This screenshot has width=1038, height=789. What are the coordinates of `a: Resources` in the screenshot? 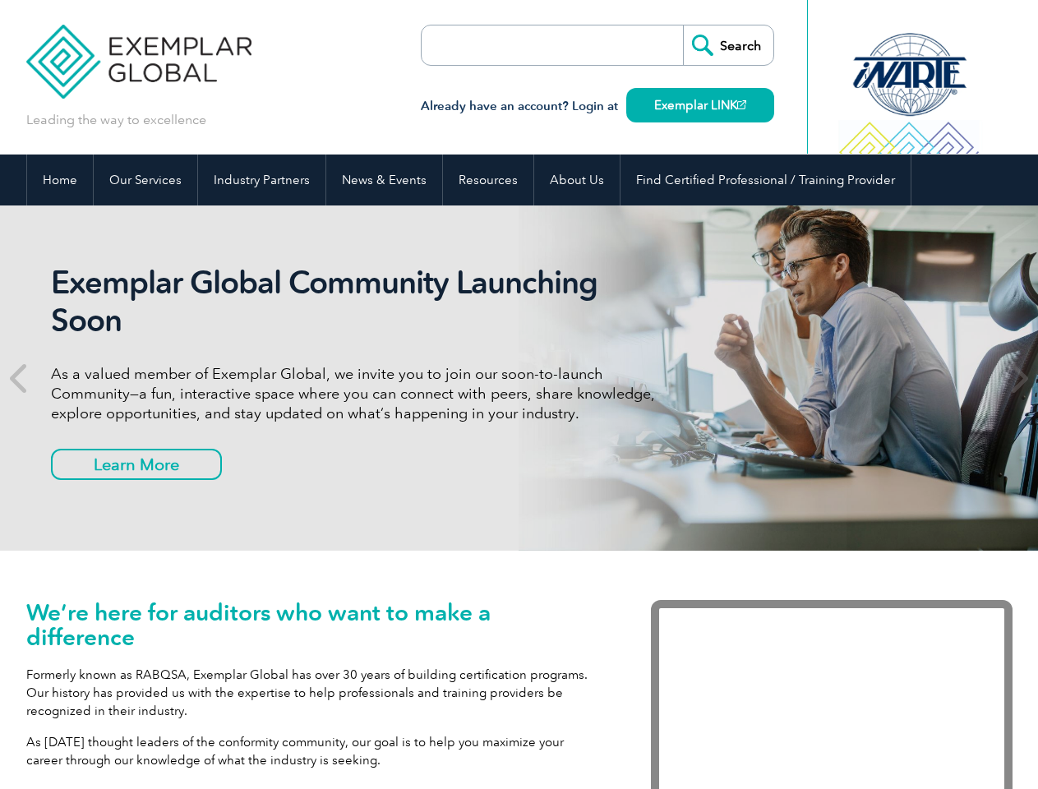 It's located at (488, 180).